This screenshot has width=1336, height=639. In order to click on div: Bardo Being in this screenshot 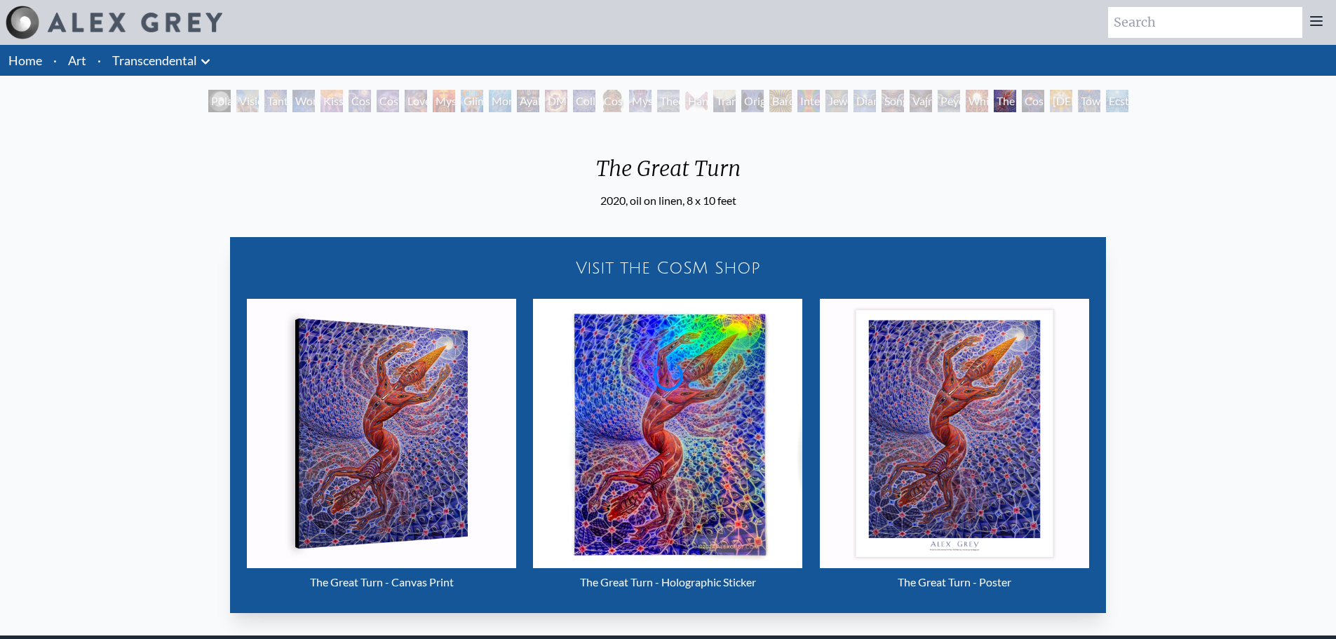, I will do `click(780, 101)`.